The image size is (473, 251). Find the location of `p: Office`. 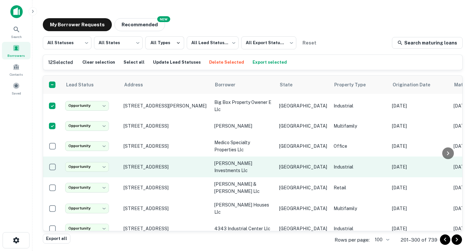

p: Office is located at coordinates (360, 146).